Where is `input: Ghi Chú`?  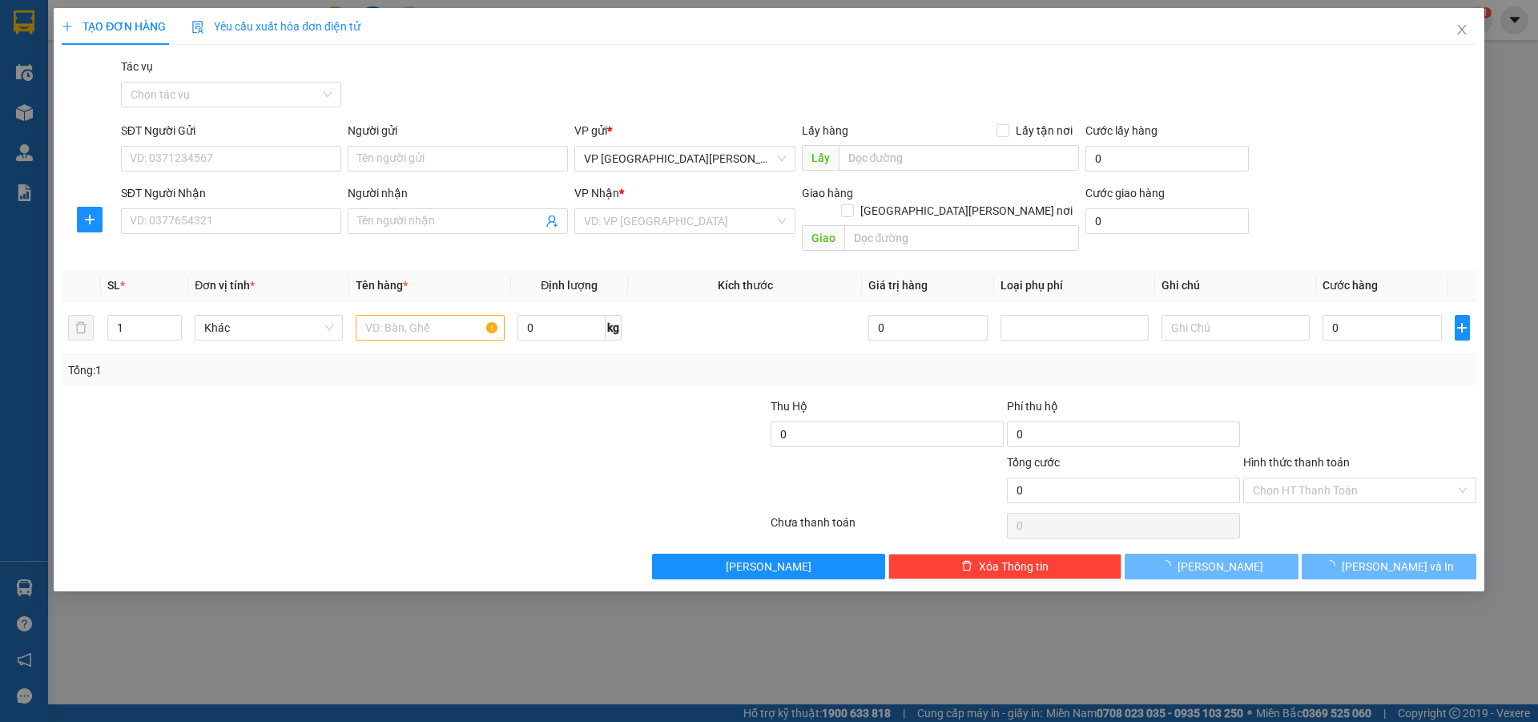
input: Ghi Chú is located at coordinates (1235, 328).